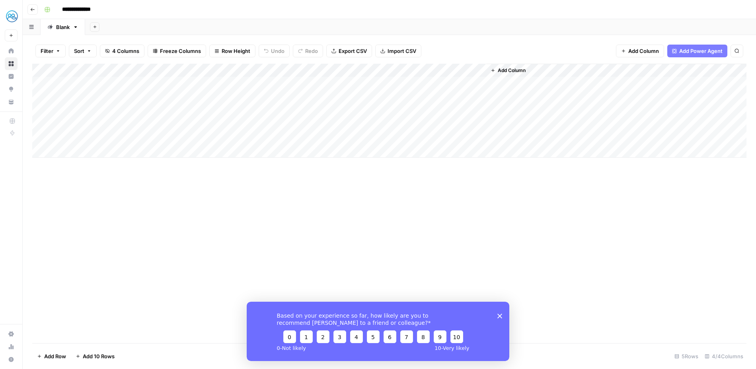  I want to click on span: Freeze Columns, so click(180, 51).